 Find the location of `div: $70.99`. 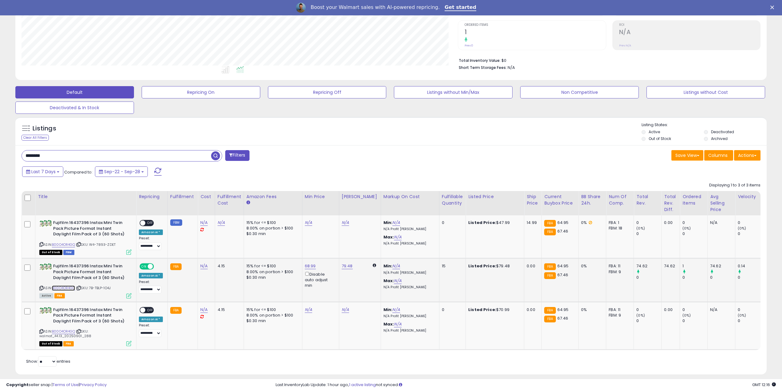

div: $70.99 is located at coordinates (494, 310).